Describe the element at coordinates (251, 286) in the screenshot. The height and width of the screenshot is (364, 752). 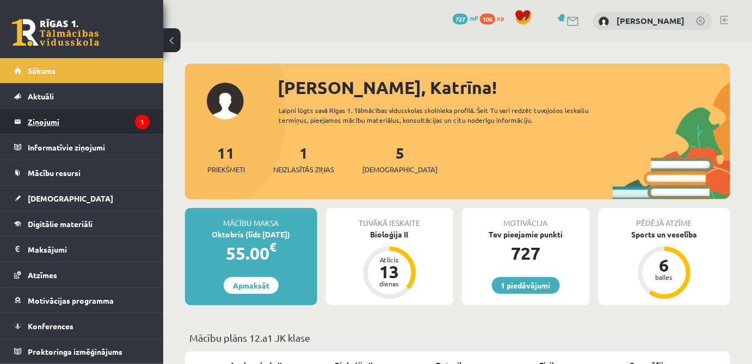
I see `a: Apmaksāt` at that location.